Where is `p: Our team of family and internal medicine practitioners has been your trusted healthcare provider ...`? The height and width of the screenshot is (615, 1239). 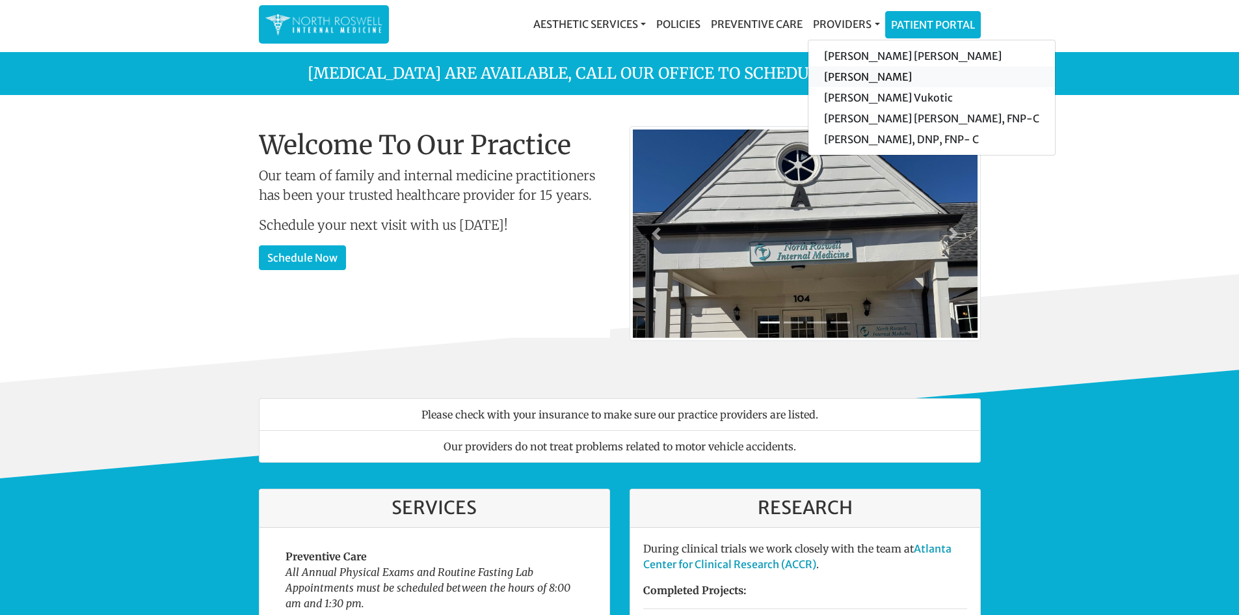 p: Our team of family and internal medicine practitioners has been your trusted healthcare provider ... is located at coordinates (435, 185).